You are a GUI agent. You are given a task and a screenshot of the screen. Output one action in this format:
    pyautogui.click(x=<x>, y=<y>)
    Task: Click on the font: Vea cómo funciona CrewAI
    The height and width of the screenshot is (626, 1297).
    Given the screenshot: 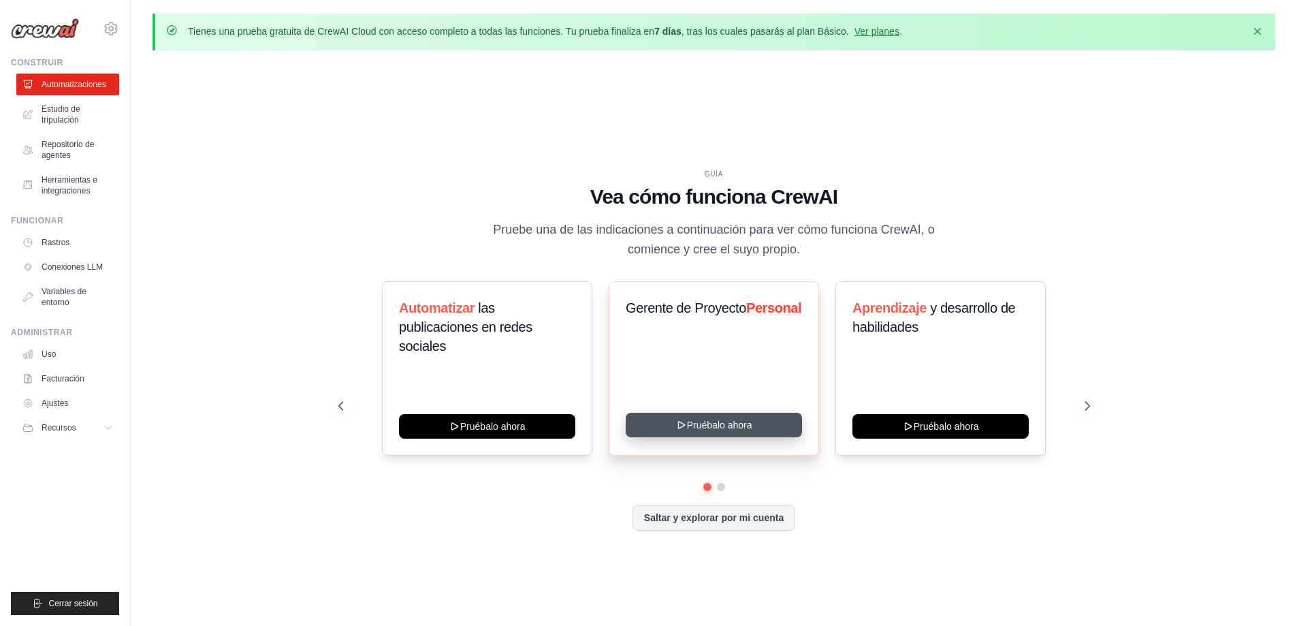 What is the action you would take?
    pyautogui.click(x=714, y=196)
    